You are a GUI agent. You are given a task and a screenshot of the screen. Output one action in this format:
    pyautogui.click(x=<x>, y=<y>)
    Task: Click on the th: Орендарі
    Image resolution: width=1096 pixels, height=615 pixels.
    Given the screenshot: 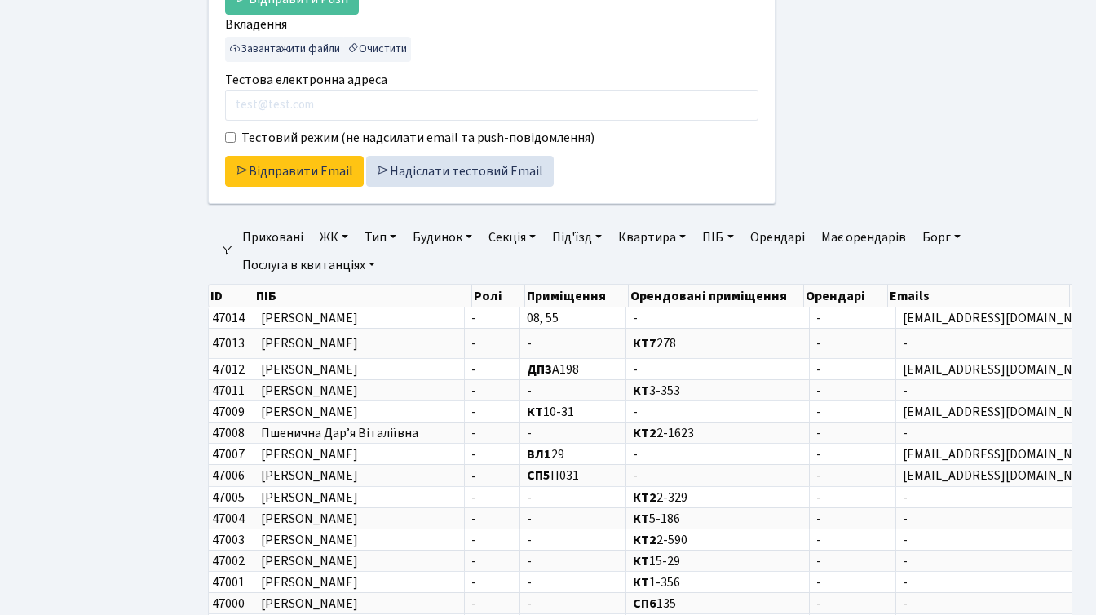 What is the action you would take?
    pyautogui.click(x=846, y=296)
    